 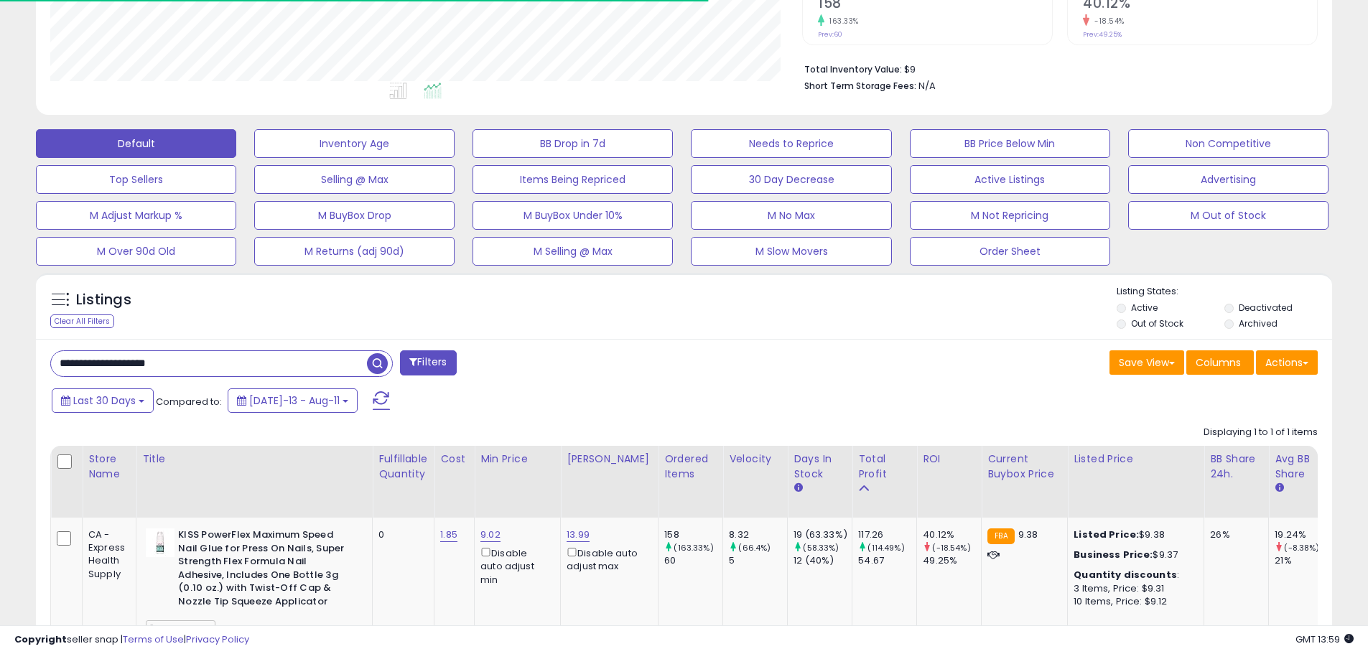 What do you see at coordinates (1304, 561) in the screenshot?
I see `div: 21%` at bounding box center [1304, 561].